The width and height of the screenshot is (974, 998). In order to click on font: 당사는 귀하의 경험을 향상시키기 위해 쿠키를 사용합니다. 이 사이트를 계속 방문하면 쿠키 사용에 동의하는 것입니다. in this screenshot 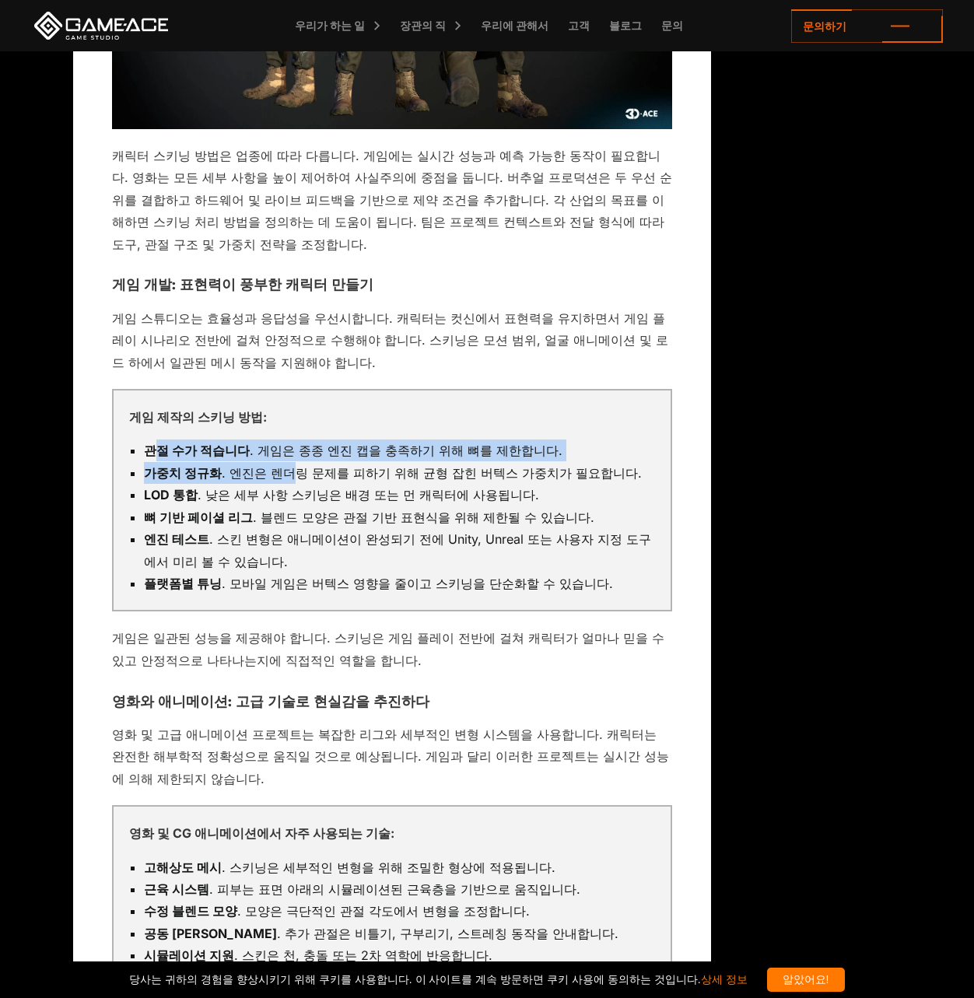, I will do `click(438, 979)`.